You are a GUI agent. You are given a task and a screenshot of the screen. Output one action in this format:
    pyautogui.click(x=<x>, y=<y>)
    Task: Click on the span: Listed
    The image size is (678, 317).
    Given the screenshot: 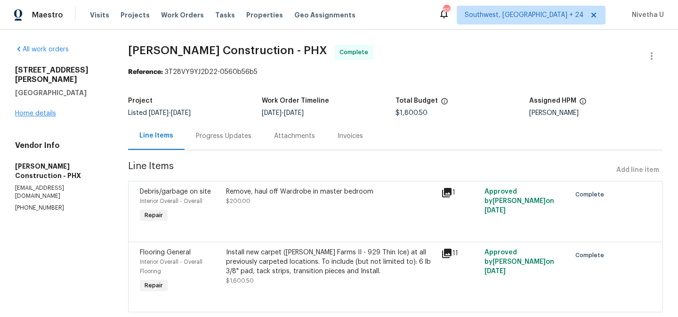 What is the action you would take?
    pyautogui.click(x=159, y=113)
    